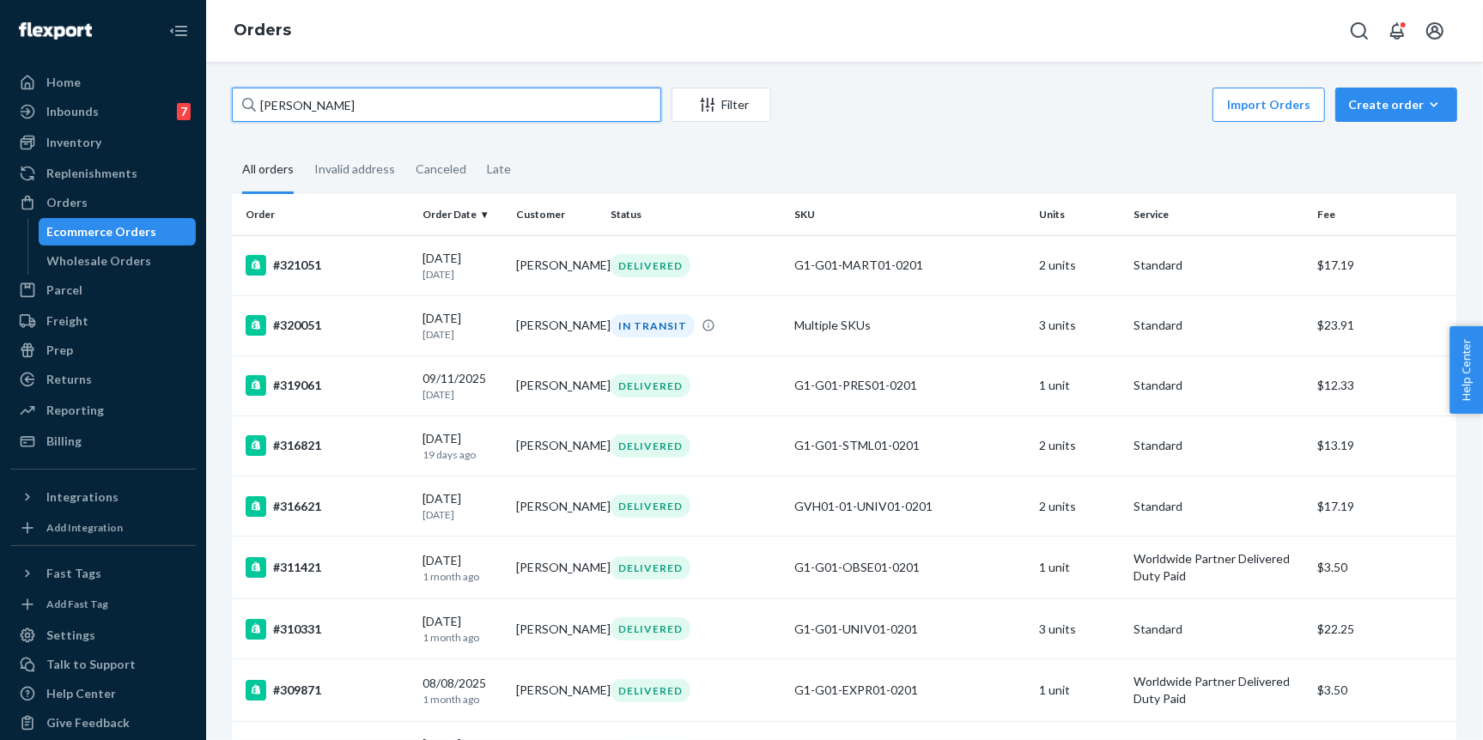 The image size is (1483, 740). Describe the element at coordinates (1383, 446) in the screenshot. I see `td: $13.19` at that location.